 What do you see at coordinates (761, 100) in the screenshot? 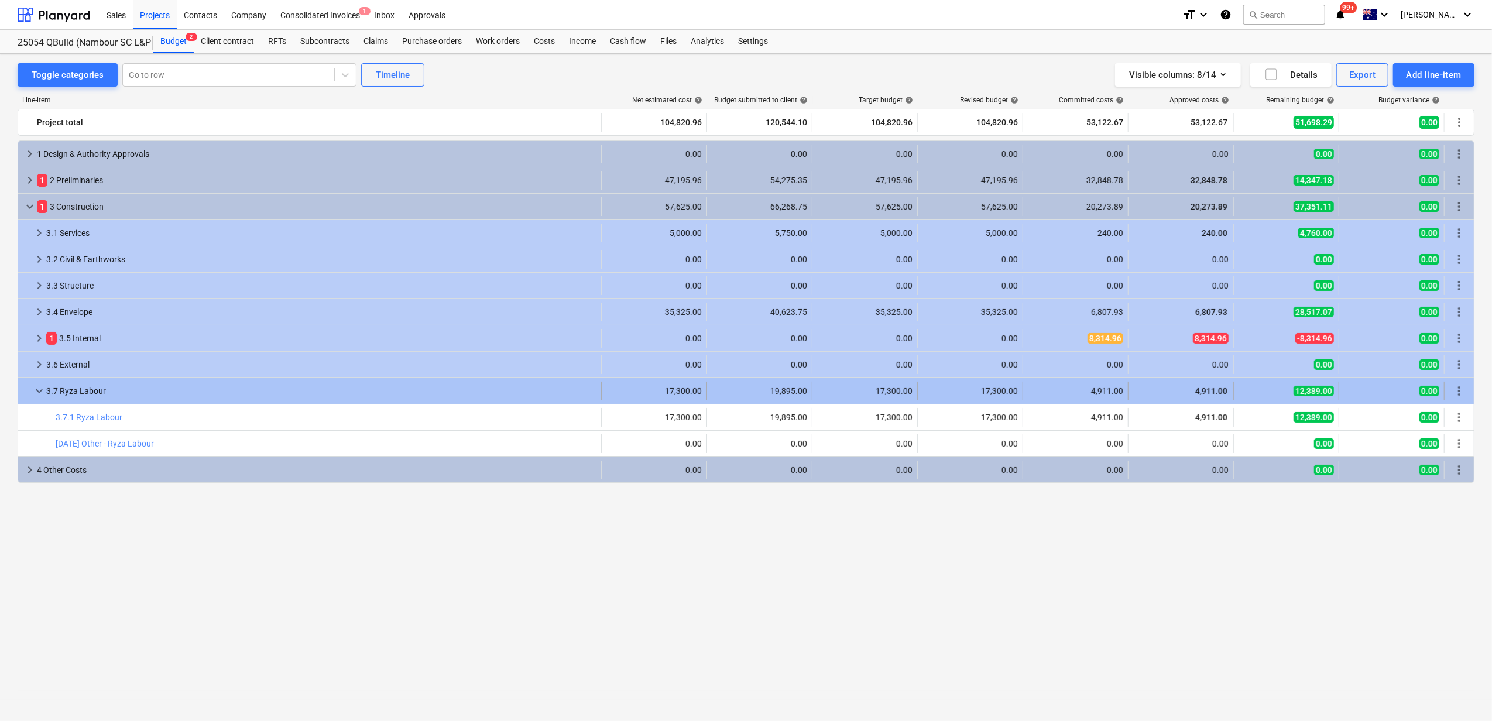
I see `div: Budget submitted to client` at bounding box center [761, 100].